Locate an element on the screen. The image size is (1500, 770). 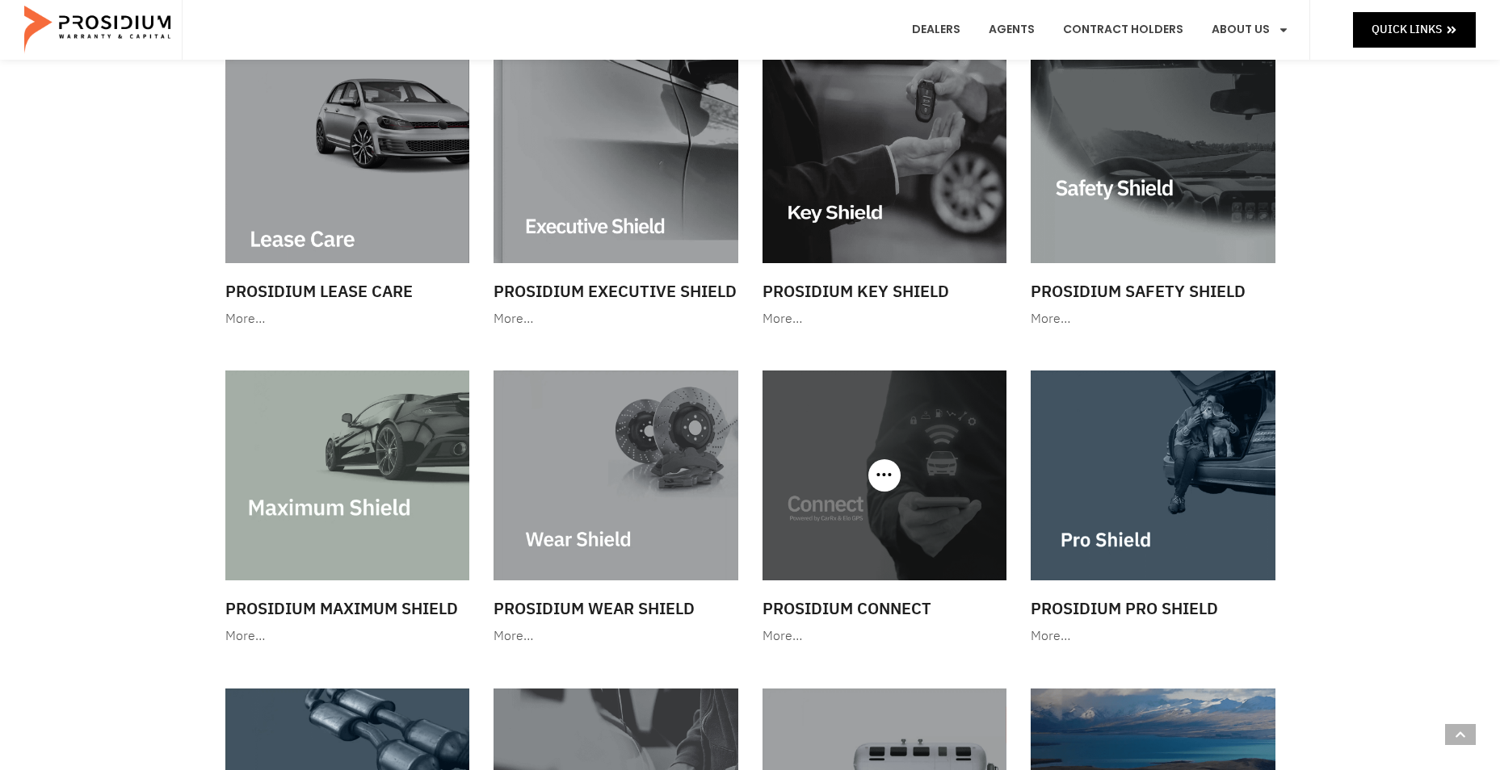
h3: Prosidium Executive Shield is located at coordinates (615, 292).